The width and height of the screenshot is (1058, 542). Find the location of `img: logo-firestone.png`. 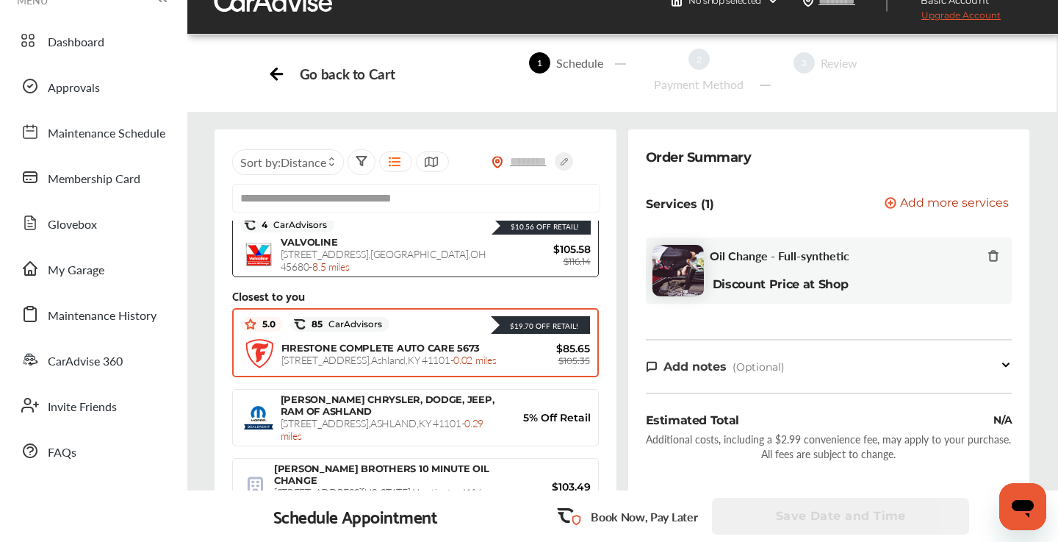

img: logo-firestone.png is located at coordinates (259, 354).